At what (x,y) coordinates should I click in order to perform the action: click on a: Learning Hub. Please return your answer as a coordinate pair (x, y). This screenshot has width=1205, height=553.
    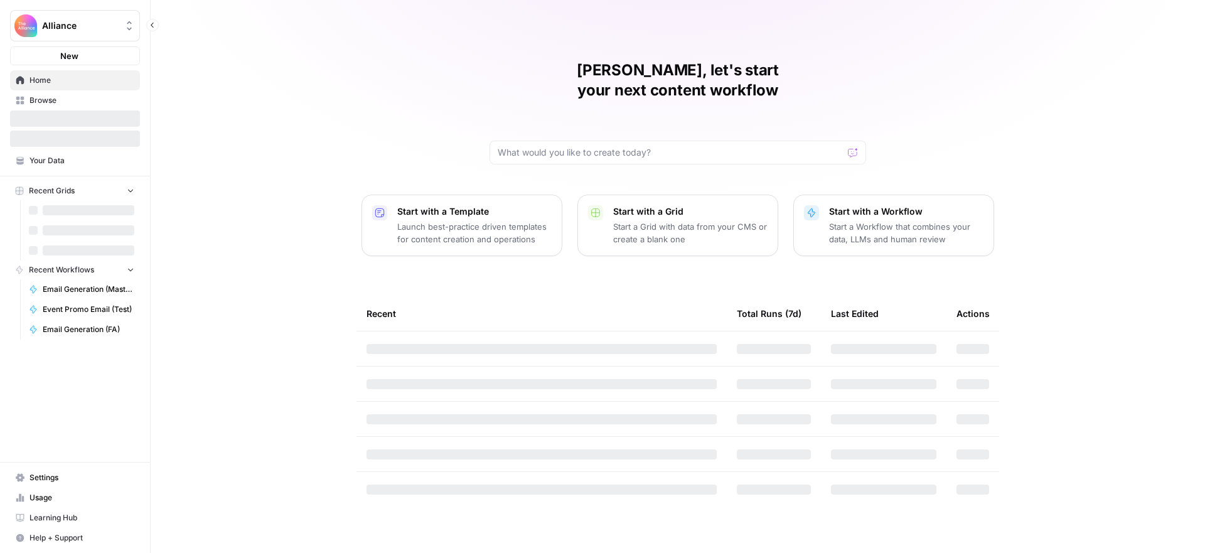
    Looking at the image, I should click on (75, 518).